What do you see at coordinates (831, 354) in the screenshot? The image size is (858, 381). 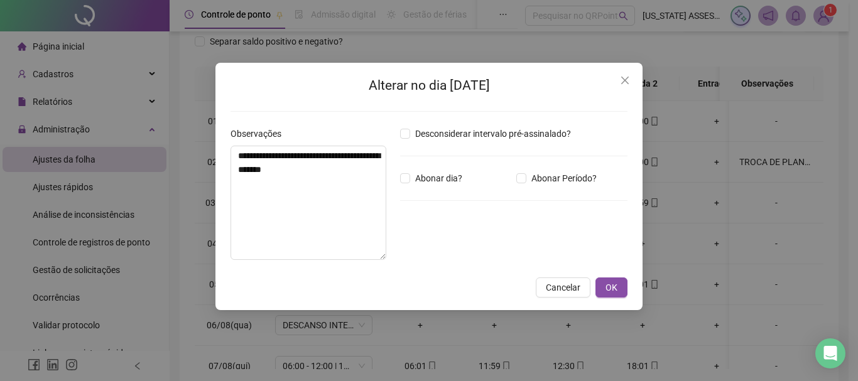 I see `div: Open Intercom Messenger` at bounding box center [831, 354].